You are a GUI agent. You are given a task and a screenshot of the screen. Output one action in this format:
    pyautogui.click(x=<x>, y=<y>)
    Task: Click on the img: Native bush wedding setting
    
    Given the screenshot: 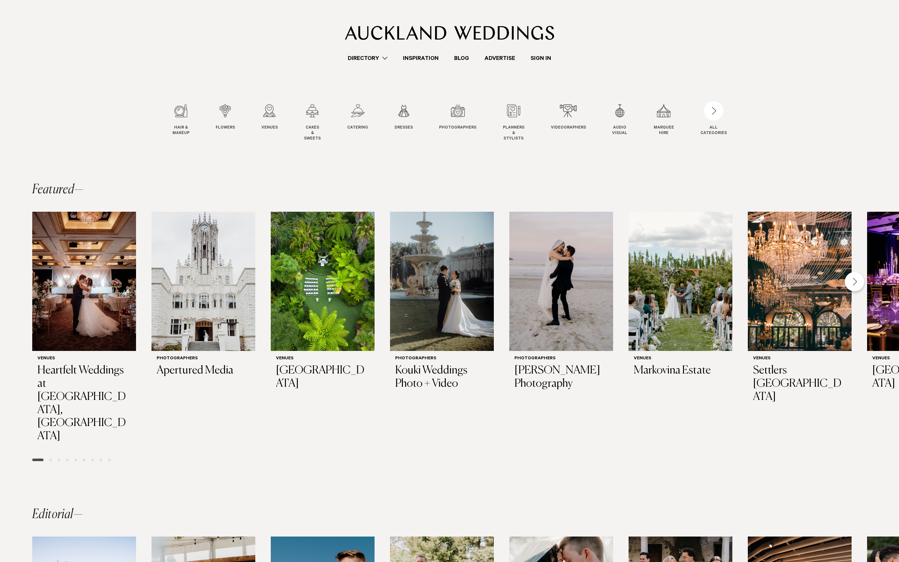 What is the action you would take?
    pyautogui.click(x=323, y=281)
    